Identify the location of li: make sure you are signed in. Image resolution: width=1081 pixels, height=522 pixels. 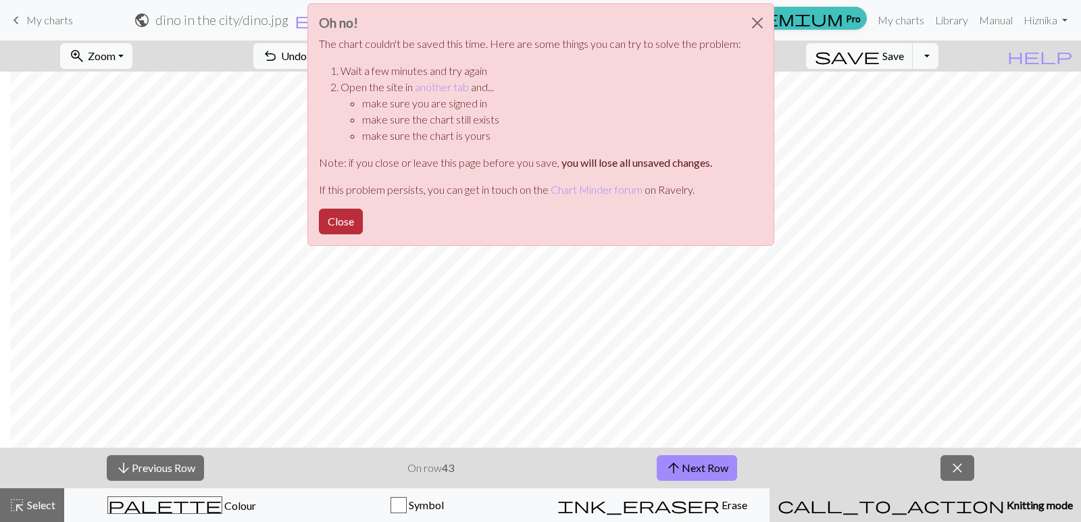
(551, 103).